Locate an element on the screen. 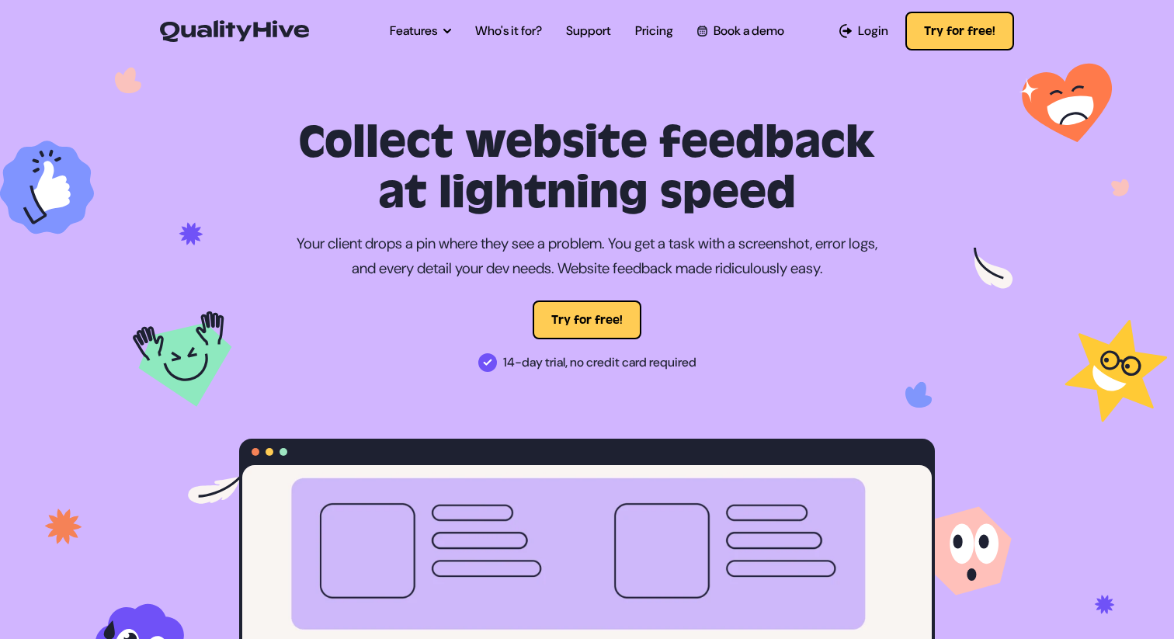  span: 14-day trial, no credit card required is located at coordinates (599, 362).